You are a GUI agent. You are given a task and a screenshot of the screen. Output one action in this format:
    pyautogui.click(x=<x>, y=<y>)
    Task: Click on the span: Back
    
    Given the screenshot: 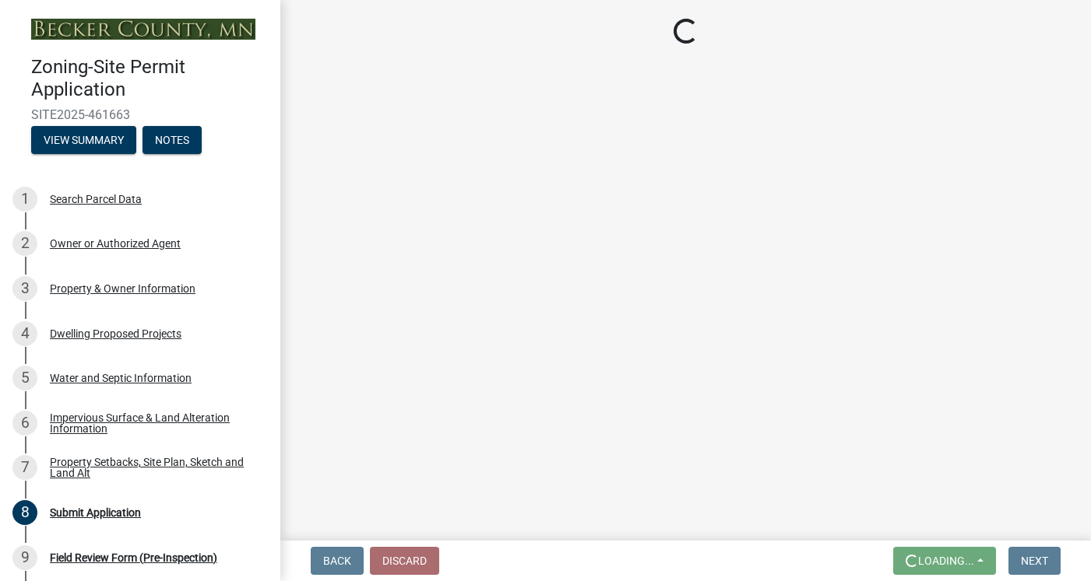 What is the action you would take?
    pyautogui.click(x=337, y=561)
    